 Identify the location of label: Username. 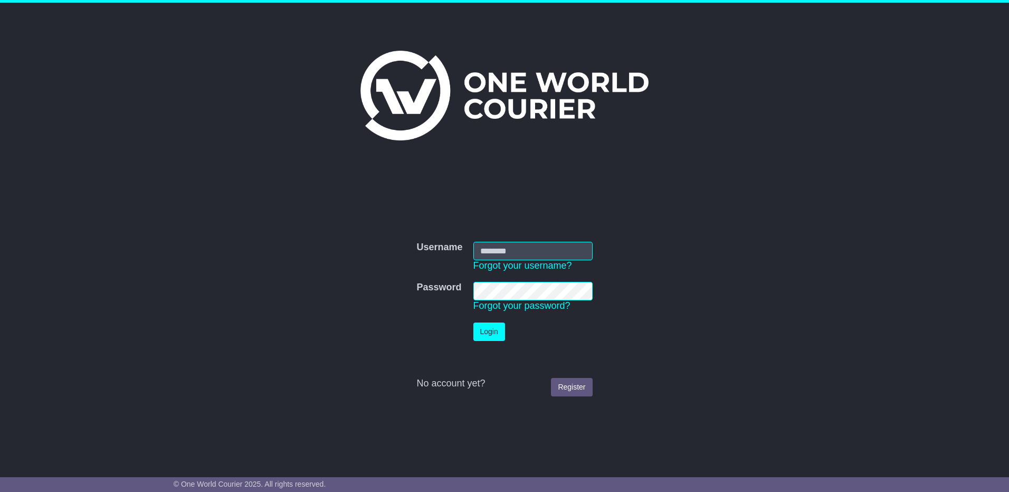
(439, 247).